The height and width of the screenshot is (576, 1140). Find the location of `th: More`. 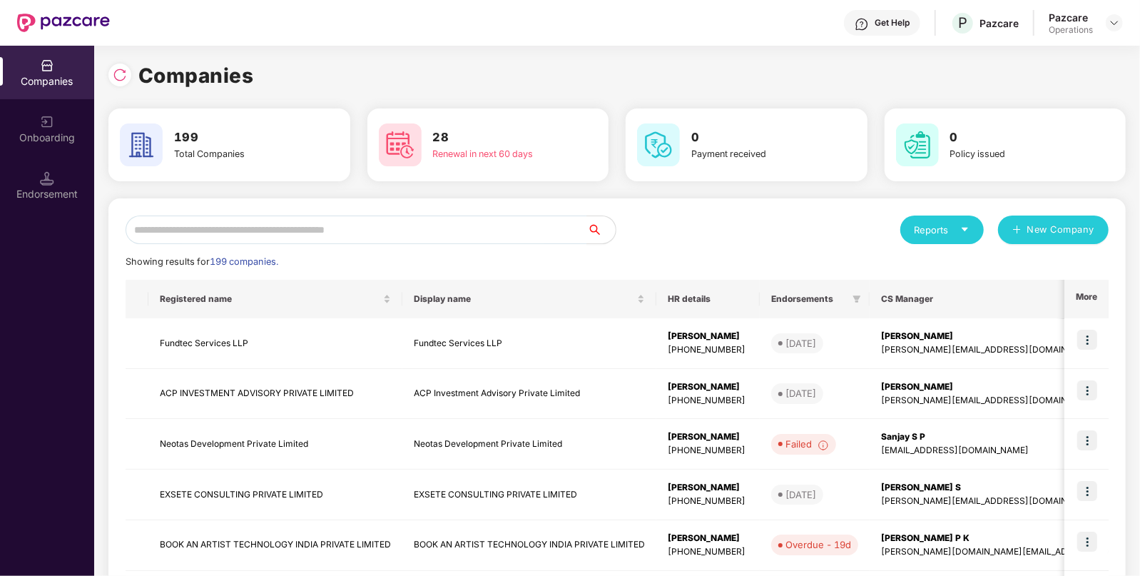

th: More is located at coordinates (1087, 299).